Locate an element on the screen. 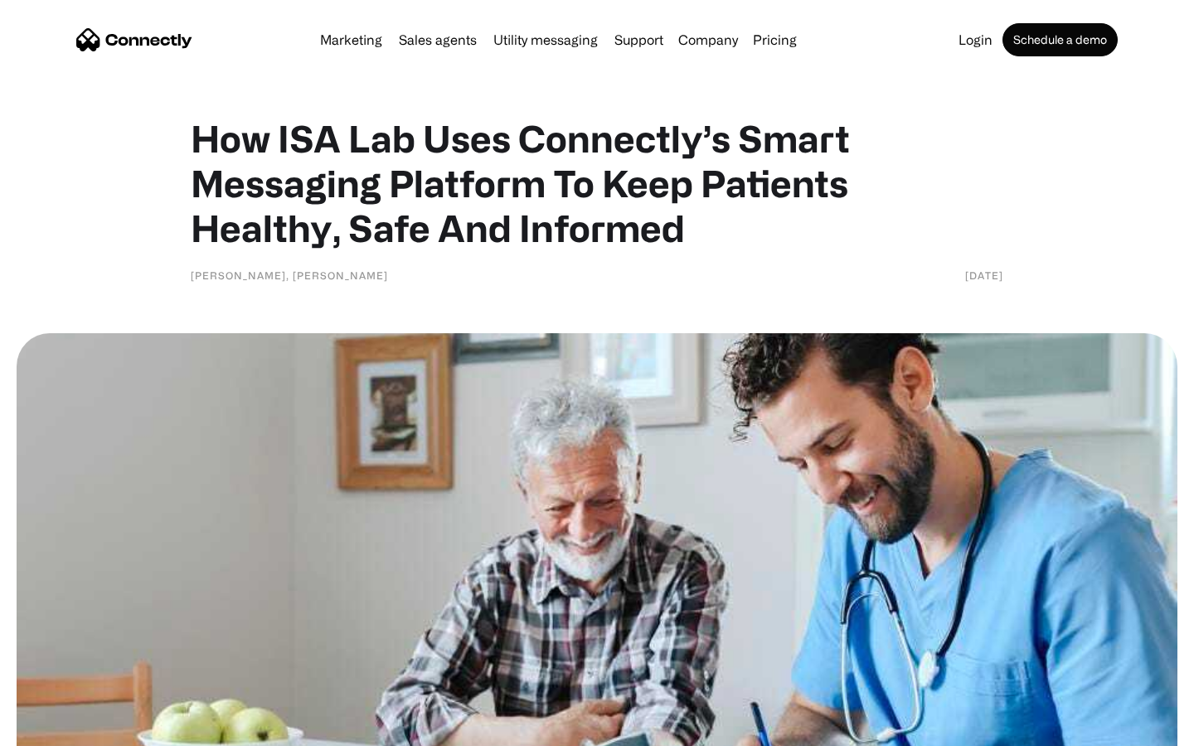 This screenshot has height=746, width=1194. a: Utility messaging is located at coordinates (546, 40).